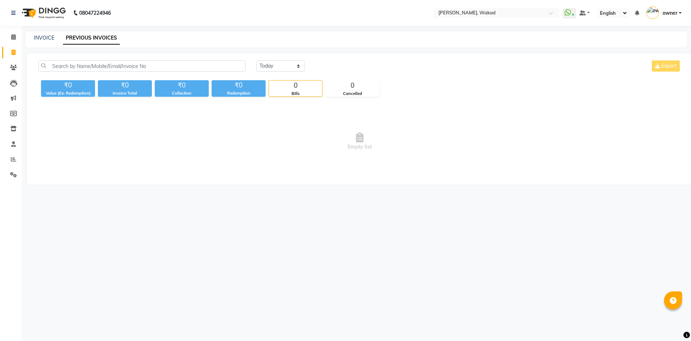  What do you see at coordinates (352, 94) in the screenshot?
I see `div: Cancelled` at bounding box center [352, 94].